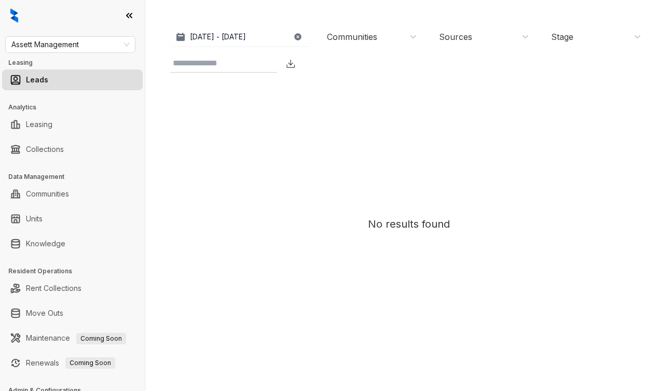  Describe the element at coordinates (76, 271) in the screenshot. I see `h3: Resident Operations` at that location.